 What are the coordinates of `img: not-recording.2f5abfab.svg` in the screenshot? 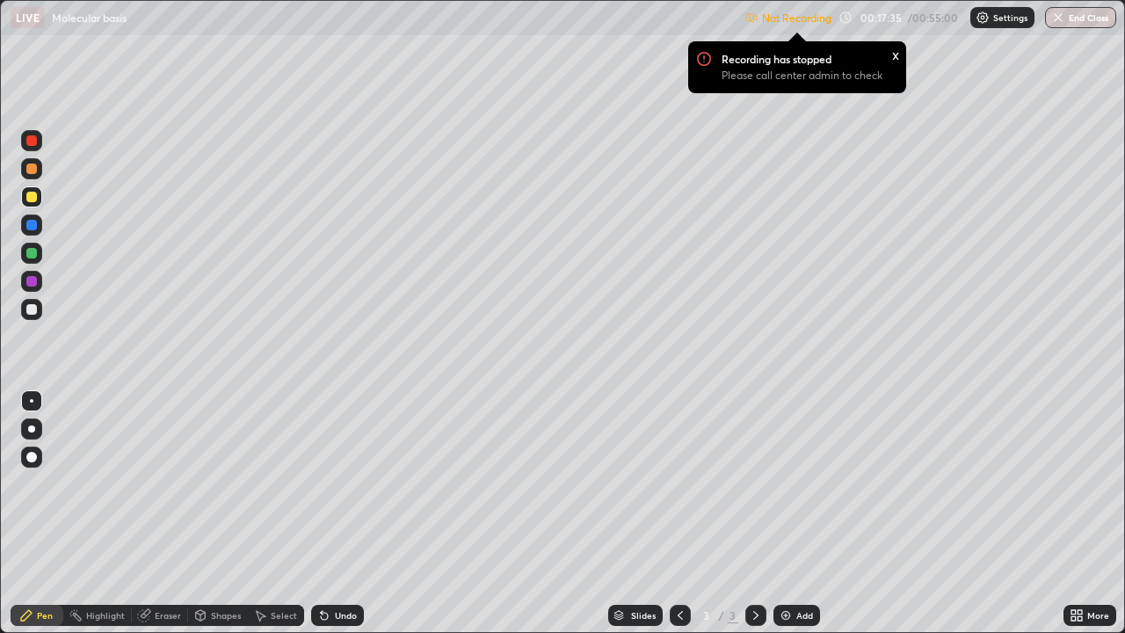 It's located at (751, 18).